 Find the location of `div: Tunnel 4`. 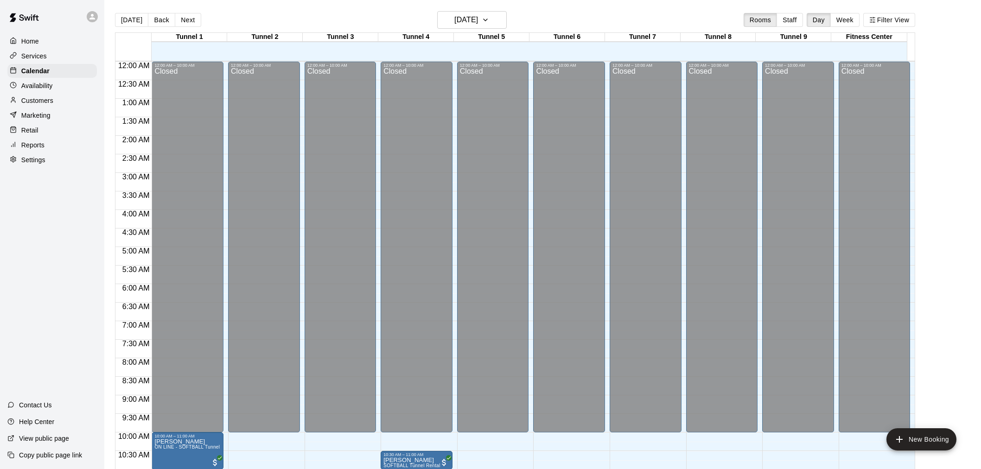

div: Tunnel 4 is located at coordinates (416, 37).